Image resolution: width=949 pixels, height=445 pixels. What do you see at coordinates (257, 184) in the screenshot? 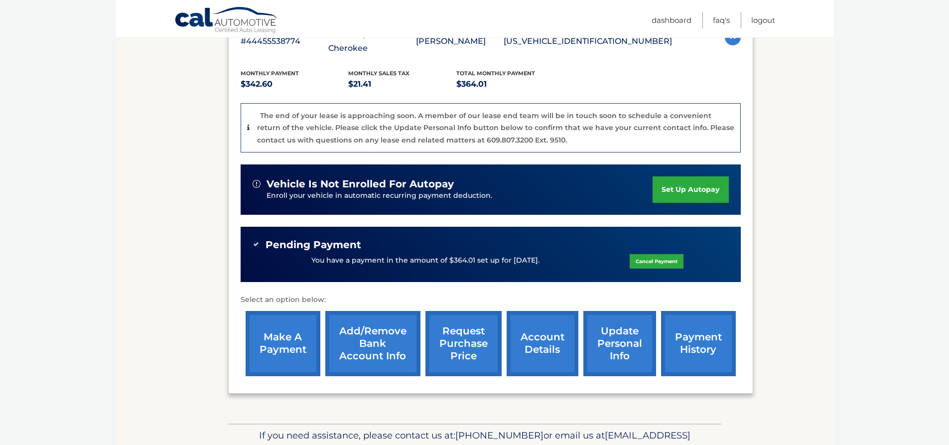
I see `img: alert-white.svg` at bounding box center [257, 184].